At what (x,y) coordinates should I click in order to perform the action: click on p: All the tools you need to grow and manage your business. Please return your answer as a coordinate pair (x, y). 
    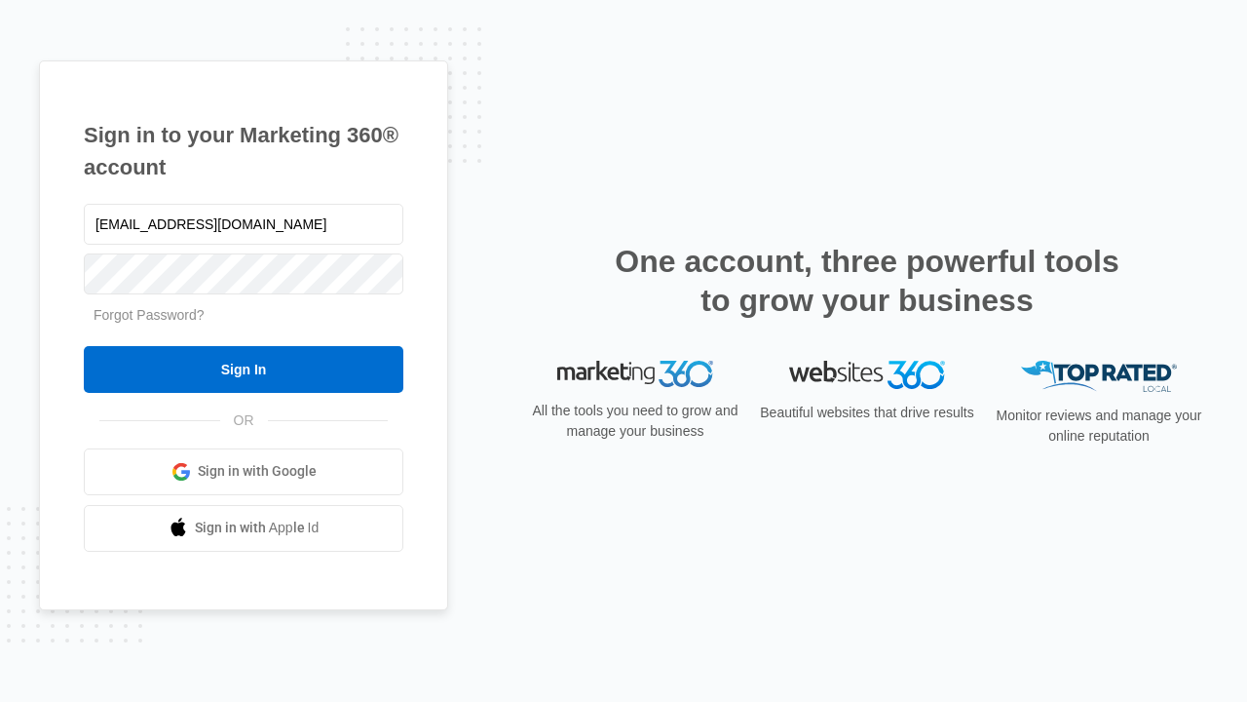
    Looking at the image, I should click on (635, 421).